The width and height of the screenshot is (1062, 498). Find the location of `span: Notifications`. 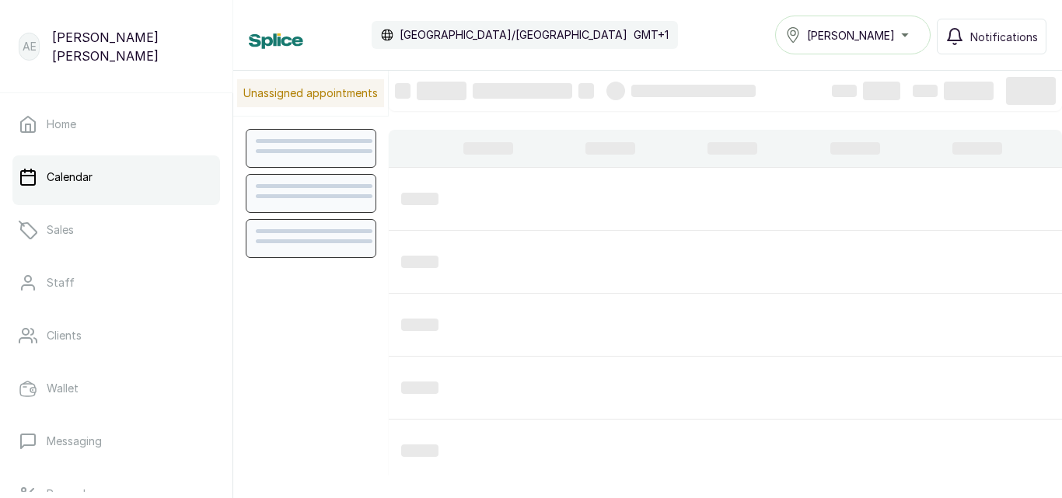

span: Notifications is located at coordinates (1003, 37).